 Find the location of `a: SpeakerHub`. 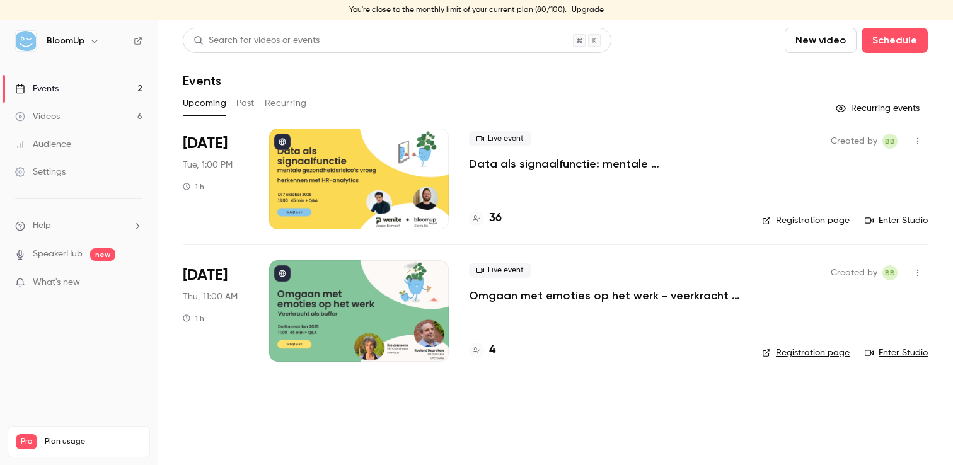

a: SpeakerHub is located at coordinates (57, 254).